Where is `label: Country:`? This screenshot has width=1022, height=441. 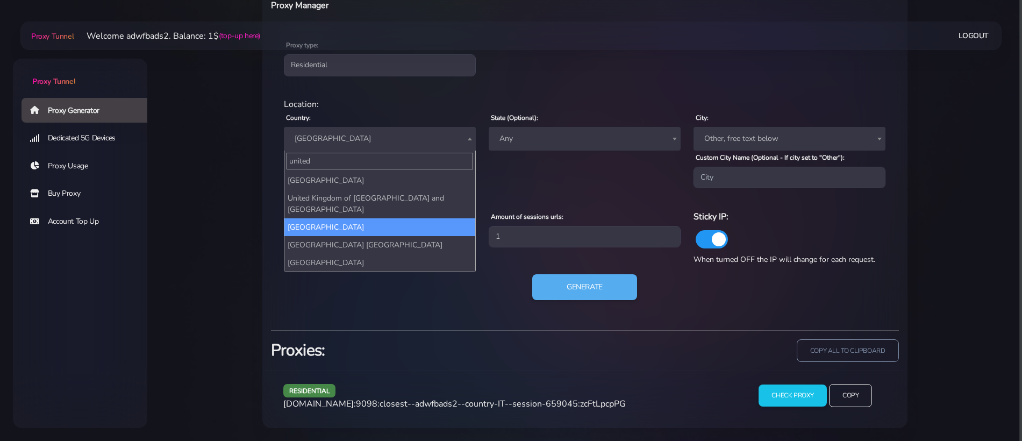 label: Country: is located at coordinates (298, 118).